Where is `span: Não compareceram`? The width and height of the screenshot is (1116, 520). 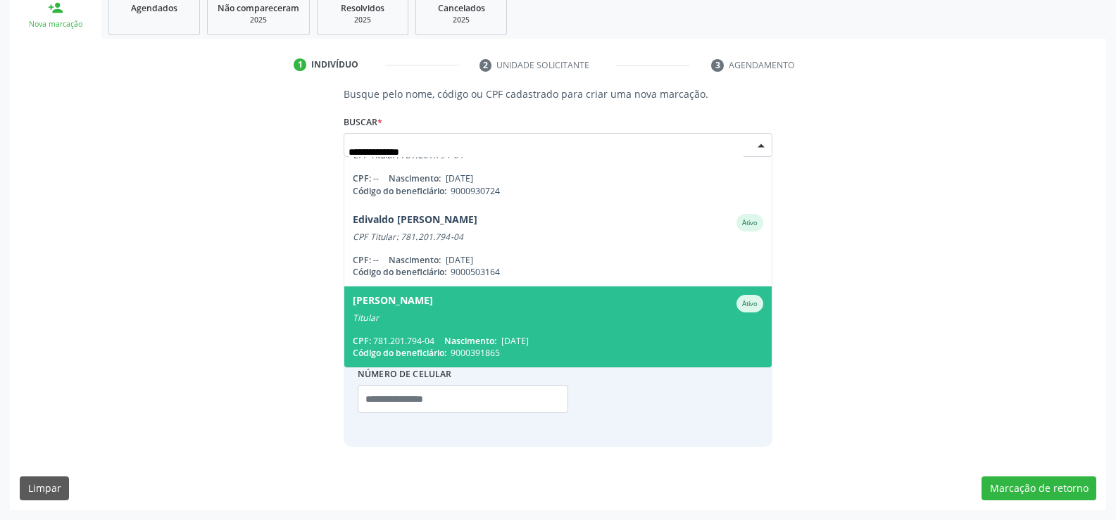
span: Não compareceram is located at coordinates (258, 8).